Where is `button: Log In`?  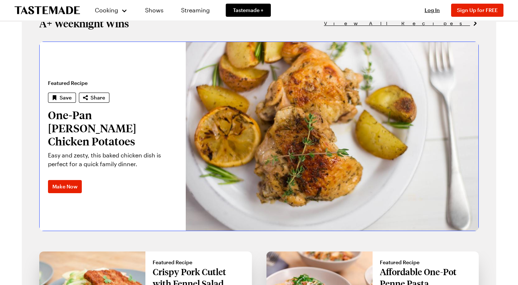
button: Log In is located at coordinates (433, 10).